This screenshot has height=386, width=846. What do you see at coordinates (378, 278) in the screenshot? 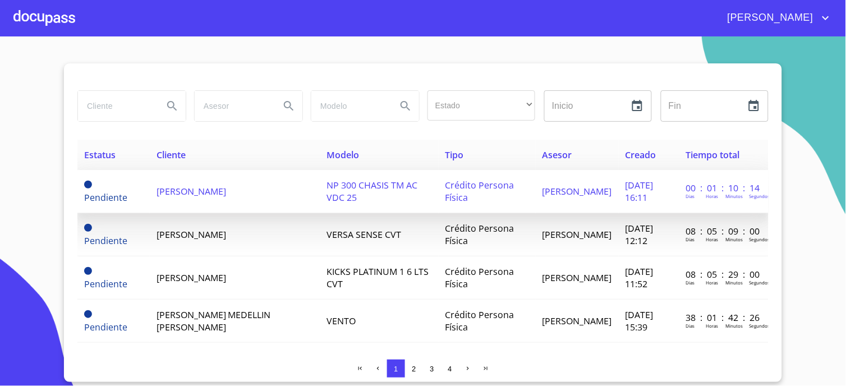
I see `span: KICKS PLATINUM 1 6 LTS CVT` at bounding box center [378, 278].